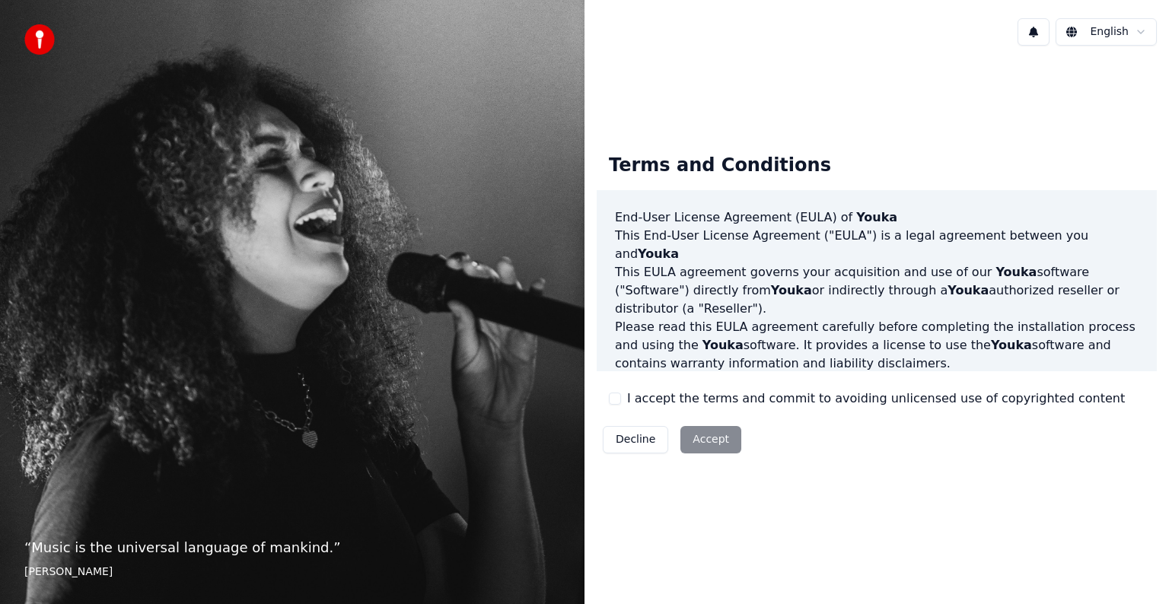 The width and height of the screenshot is (1169, 604). I want to click on p: Please read this EULA agreement carefully before completing the installation process and using th..., so click(877, 346).